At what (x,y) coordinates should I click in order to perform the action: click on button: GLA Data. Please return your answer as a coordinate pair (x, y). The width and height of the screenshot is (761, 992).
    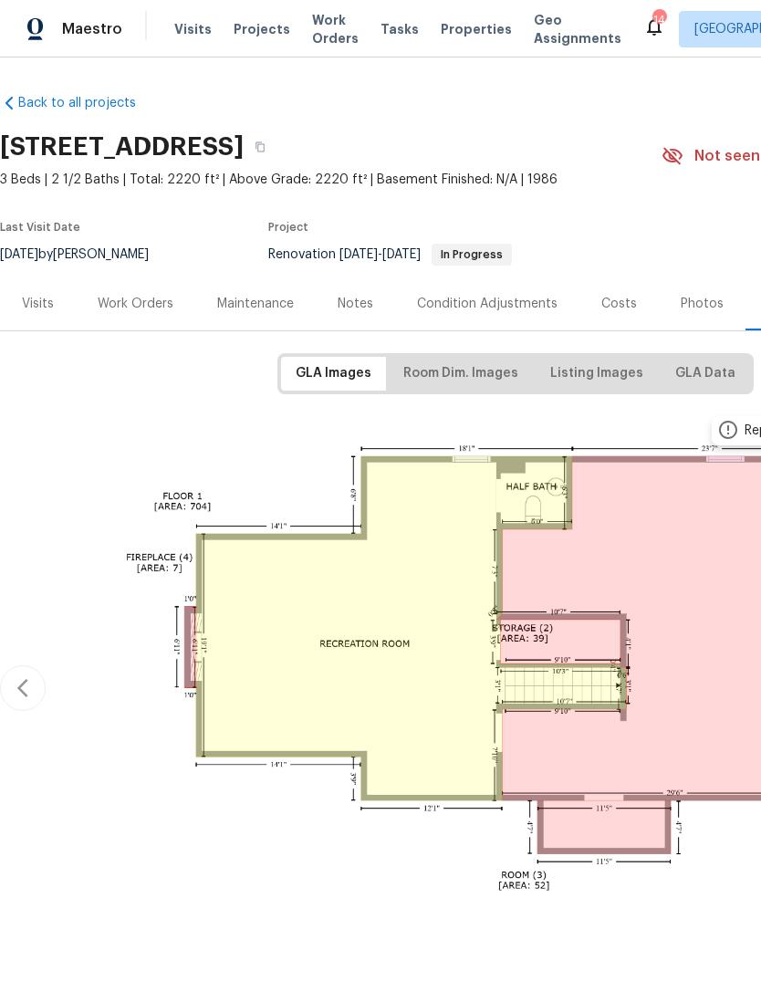
    Looking at the image, I should click on (705, 373).